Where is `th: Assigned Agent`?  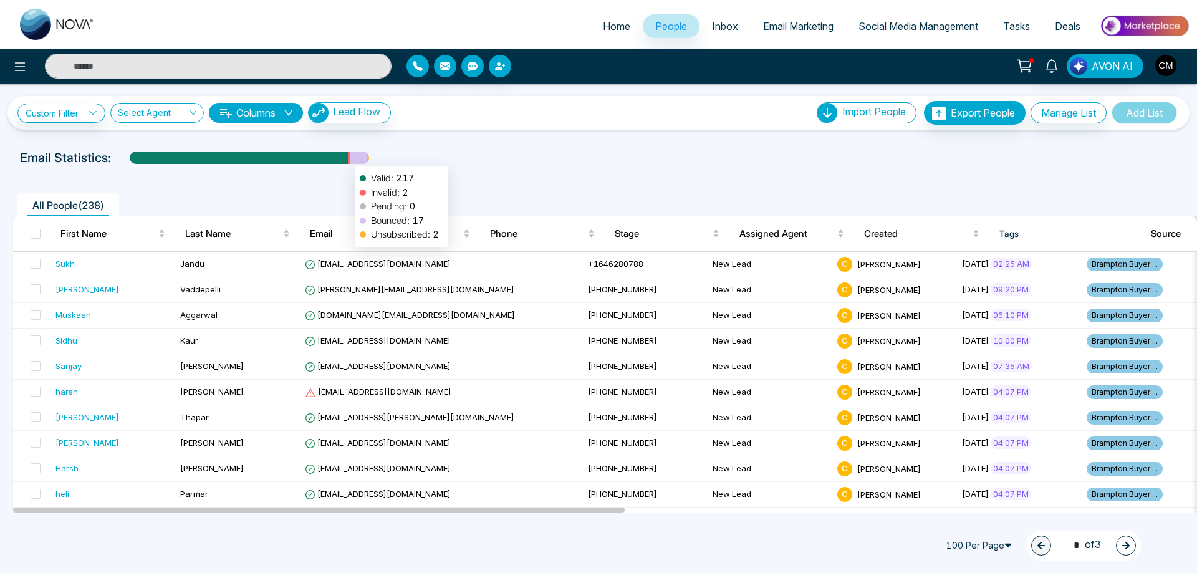 th: Assigned Agent is located at coordinates (792, 234).